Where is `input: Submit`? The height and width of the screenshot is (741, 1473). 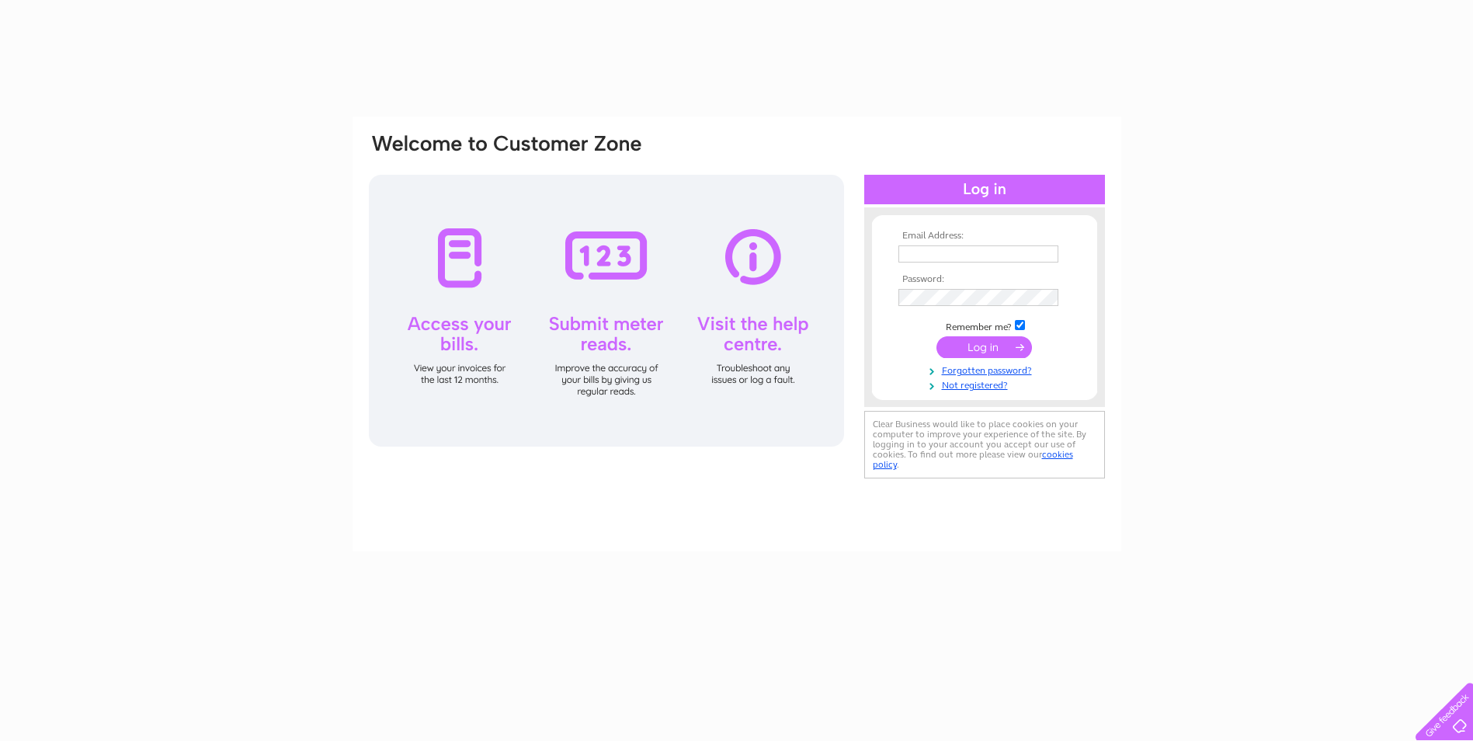
input: Submit is located at coordinates (984, 347).